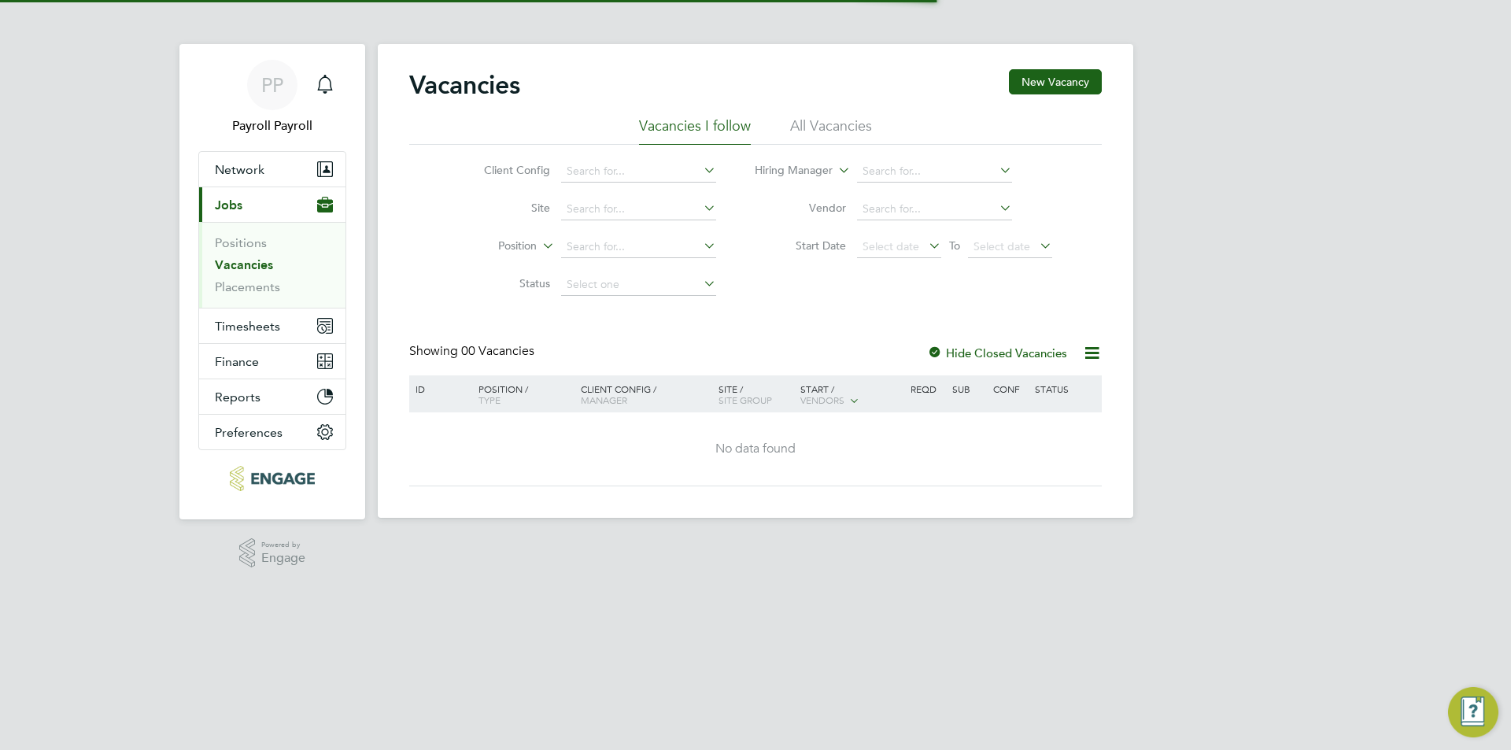  What do you see at coordinates (272, 397) in the screenshot?
I see `button: Reports` at bounding box center [272, 397].